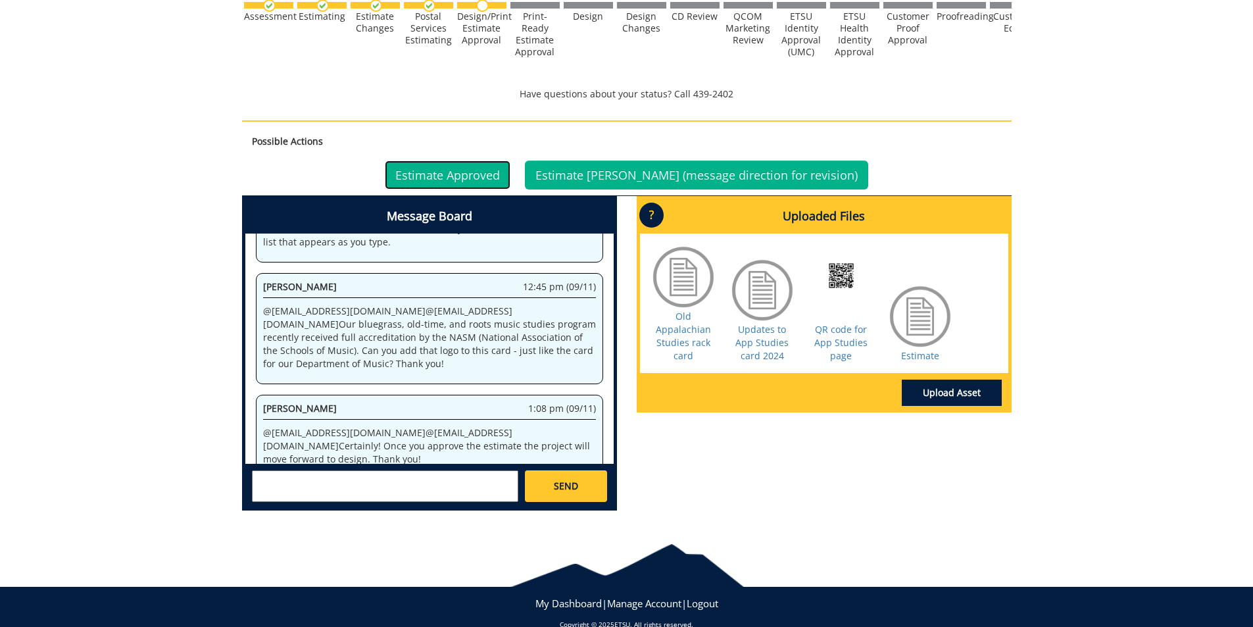  Describe the element at coordinates (430, 216) in the screenshot. I see `h4: Message Board` at that location.